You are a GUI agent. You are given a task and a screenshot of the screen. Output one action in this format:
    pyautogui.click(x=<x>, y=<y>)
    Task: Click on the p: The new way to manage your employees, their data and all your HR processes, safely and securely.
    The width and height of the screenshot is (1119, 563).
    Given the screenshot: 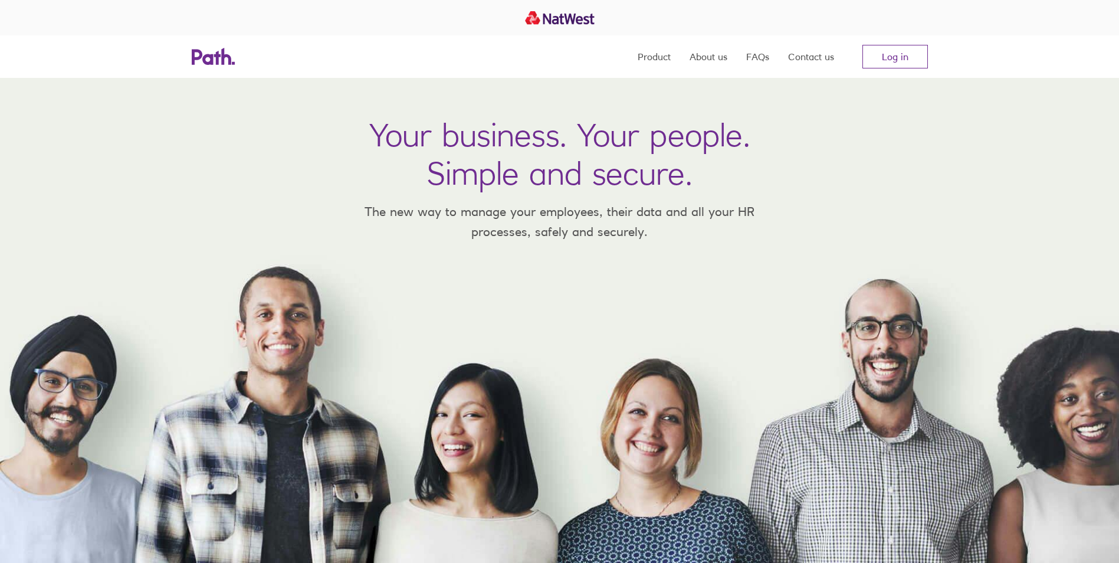 What is the action you would take?
    pyautogui.click(x=560, y=221)
    